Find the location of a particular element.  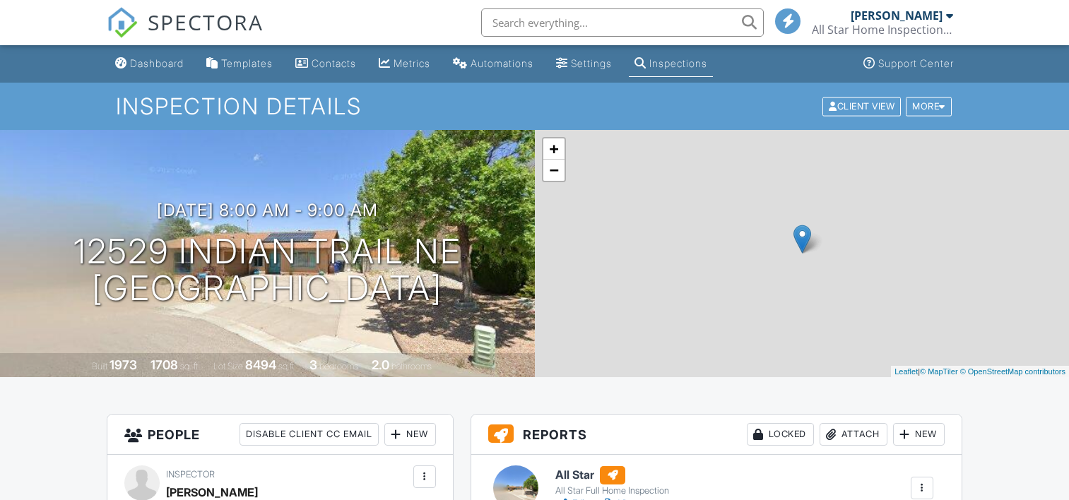

div: 3 is located at coordinates (313, 365).